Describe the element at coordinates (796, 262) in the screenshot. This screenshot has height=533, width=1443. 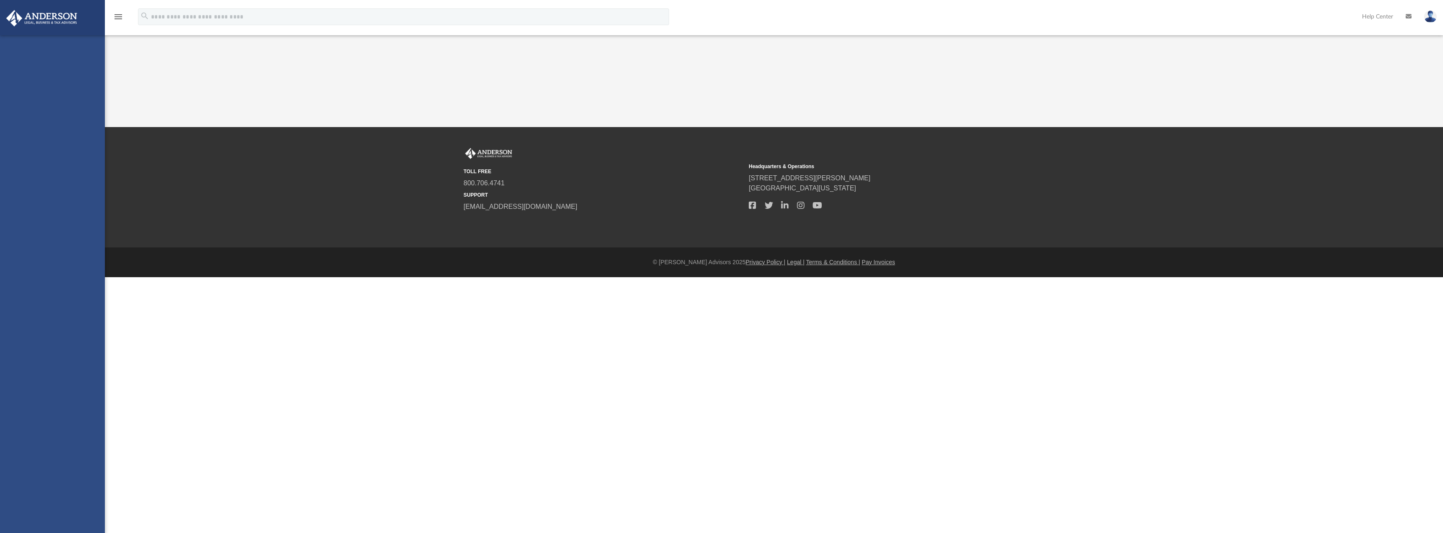
I see `a: Legal |` at that location.